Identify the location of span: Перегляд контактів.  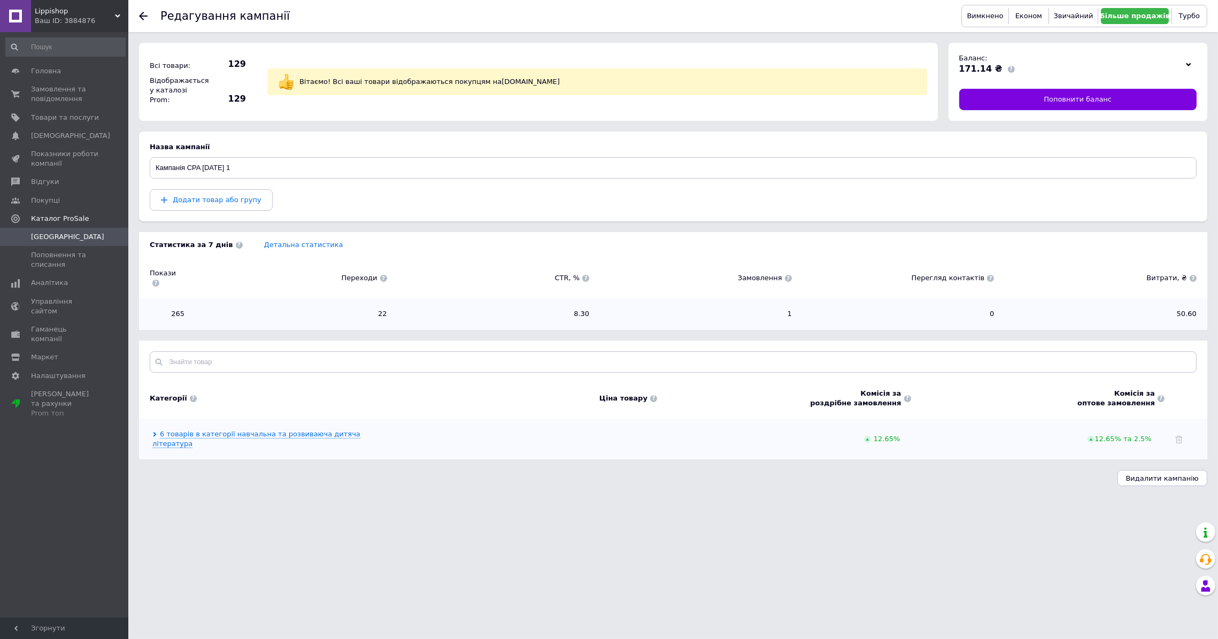
(898, 278).